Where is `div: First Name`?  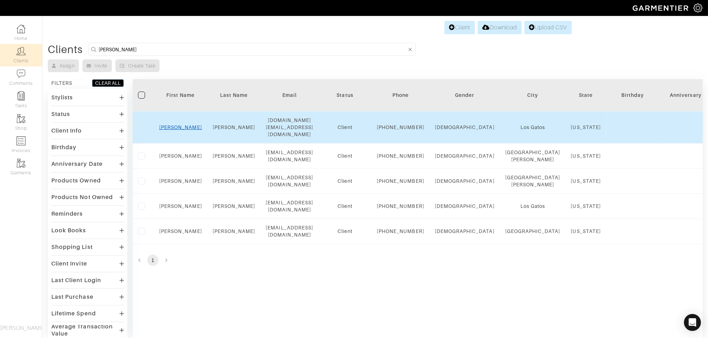 div: First Name is located at coordinates (180, 95).